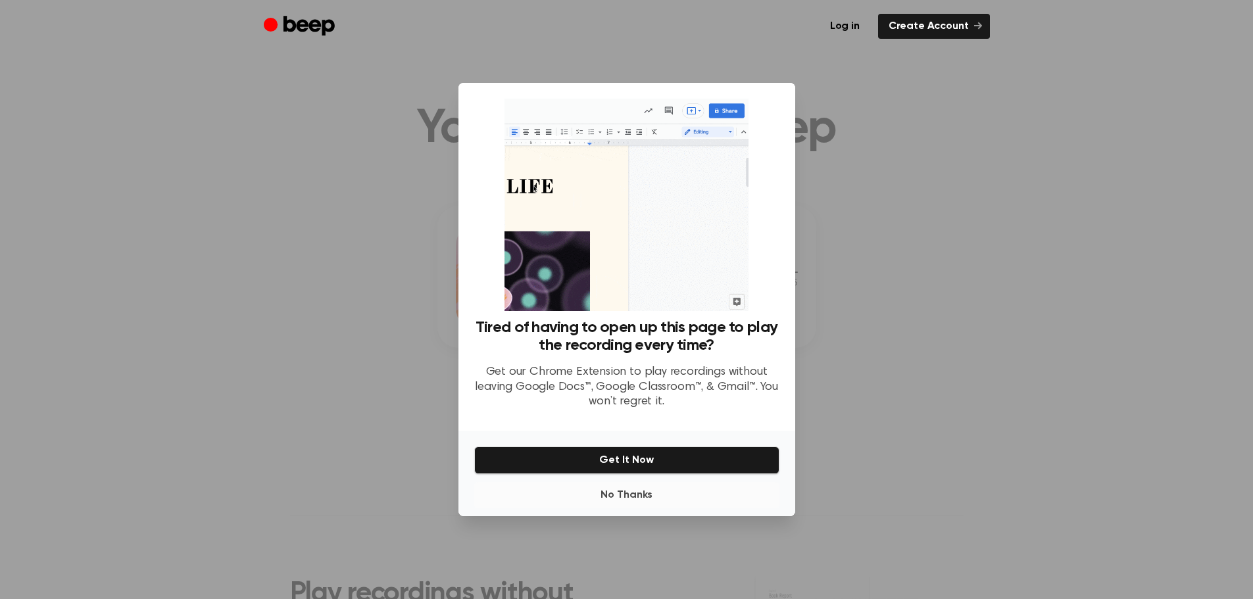 The image size is (1253, 599). What do you see at coordinates (627, 495) in the screenshot?
I see `button: No Thanks` at bounding box center [627, 495].